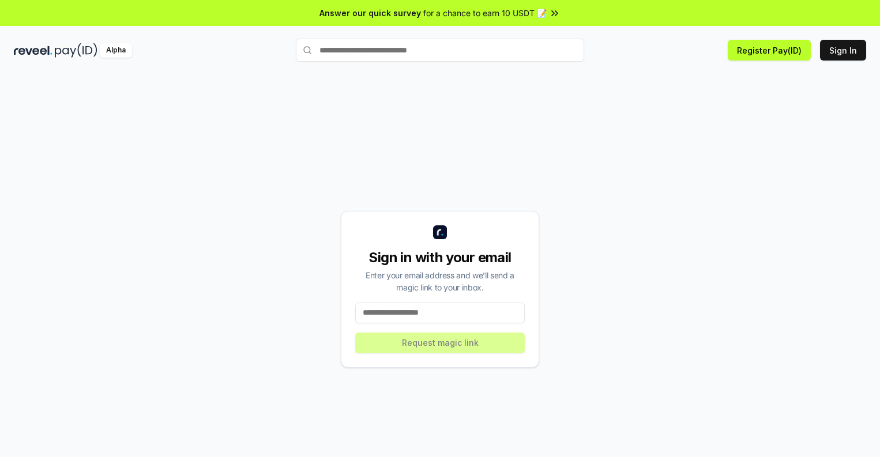 This screenshot has width=880, height=457. Describe the element at coordinates (370, 13) in the screenshot. I see `span: Answer our quick survey` at that location.